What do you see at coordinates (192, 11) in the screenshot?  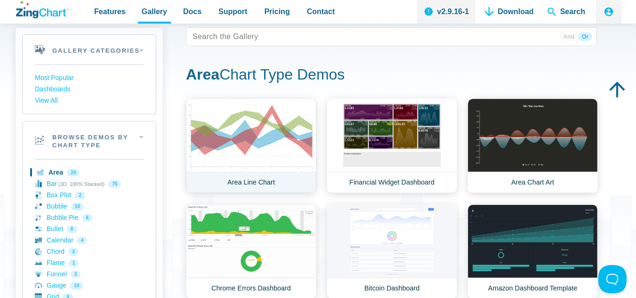 I see `span: Docs` at bounding box center [192, 11].